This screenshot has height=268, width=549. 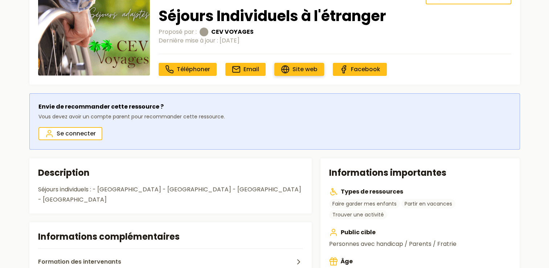 What do you see at coordinates (358, 214) in the screenshot?
I see `a: Trouver une activité` at bounding box center [358, 214].